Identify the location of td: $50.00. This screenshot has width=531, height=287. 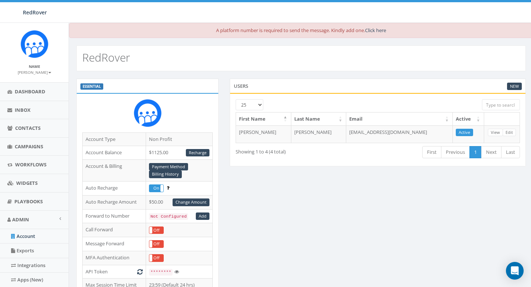
(179, 202).